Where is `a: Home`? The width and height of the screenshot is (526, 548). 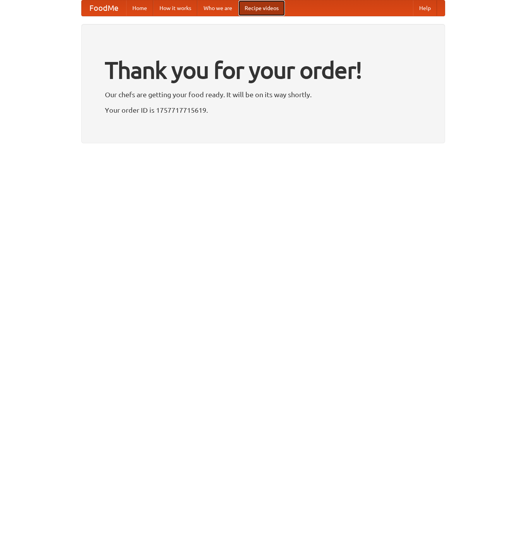 a: Home is located at coordinates (140, 8).